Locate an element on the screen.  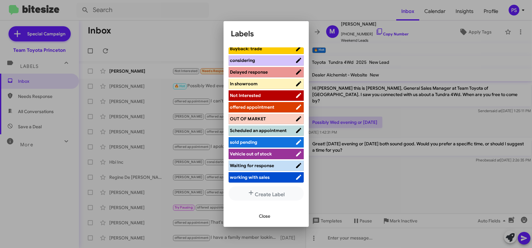
span: Scheduled an appointment is located at coordinates (258, 130).